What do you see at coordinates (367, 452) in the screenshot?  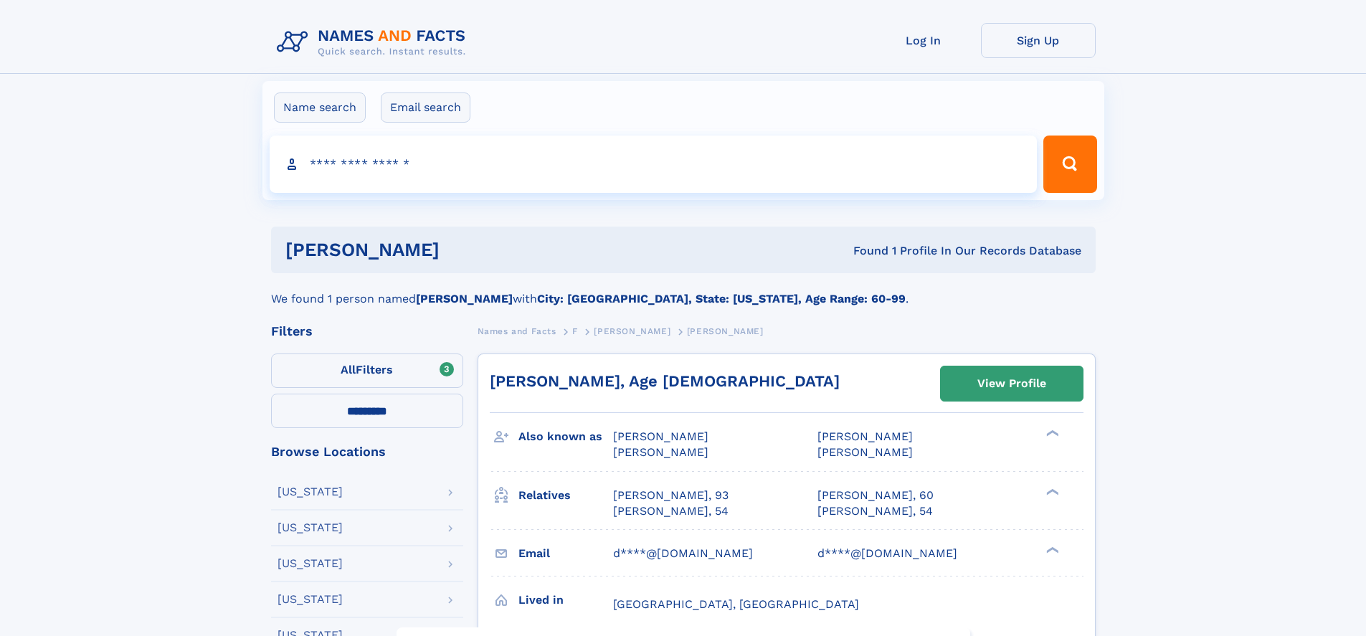 I see `div: Browse Locations` at bounding box center [367, 452].